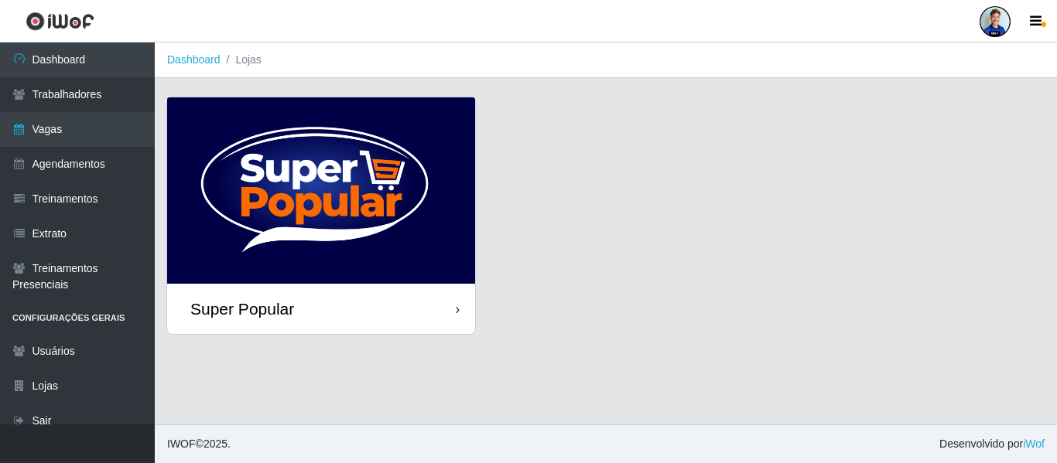 This screenshot has height=463, width=1057. Describe the element at coordinates (60, 21) in the screenshot. I see `img: CoreUI Logo` at that location.